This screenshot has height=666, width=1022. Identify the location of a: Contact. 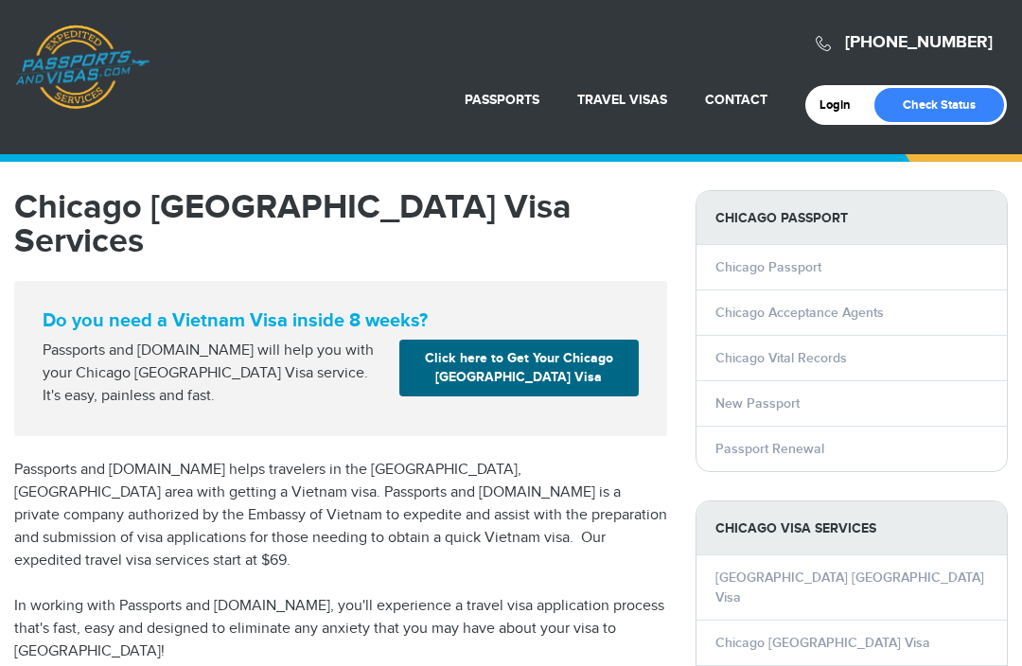
(736, 99).